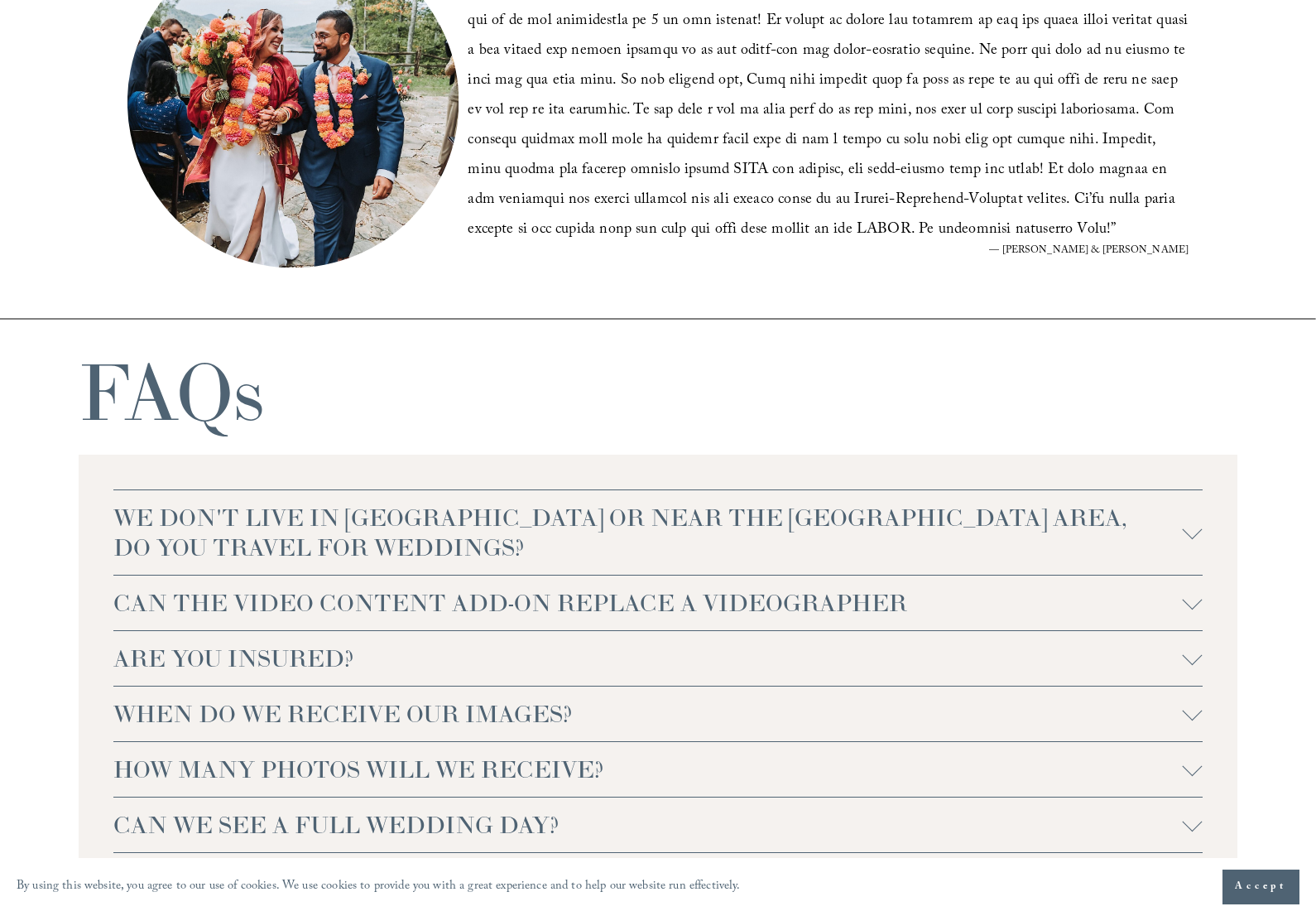 This screenshot has width=1316, height=916. I want to click on button: HOW MANY PHOTOS WILL WE RECEIVE?, so click(658, 769).